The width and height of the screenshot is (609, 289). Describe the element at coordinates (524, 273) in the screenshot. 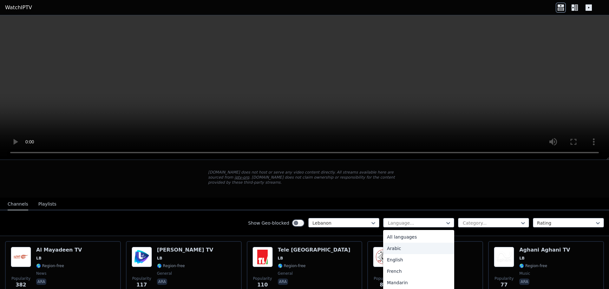

I see `span: music` at that location.